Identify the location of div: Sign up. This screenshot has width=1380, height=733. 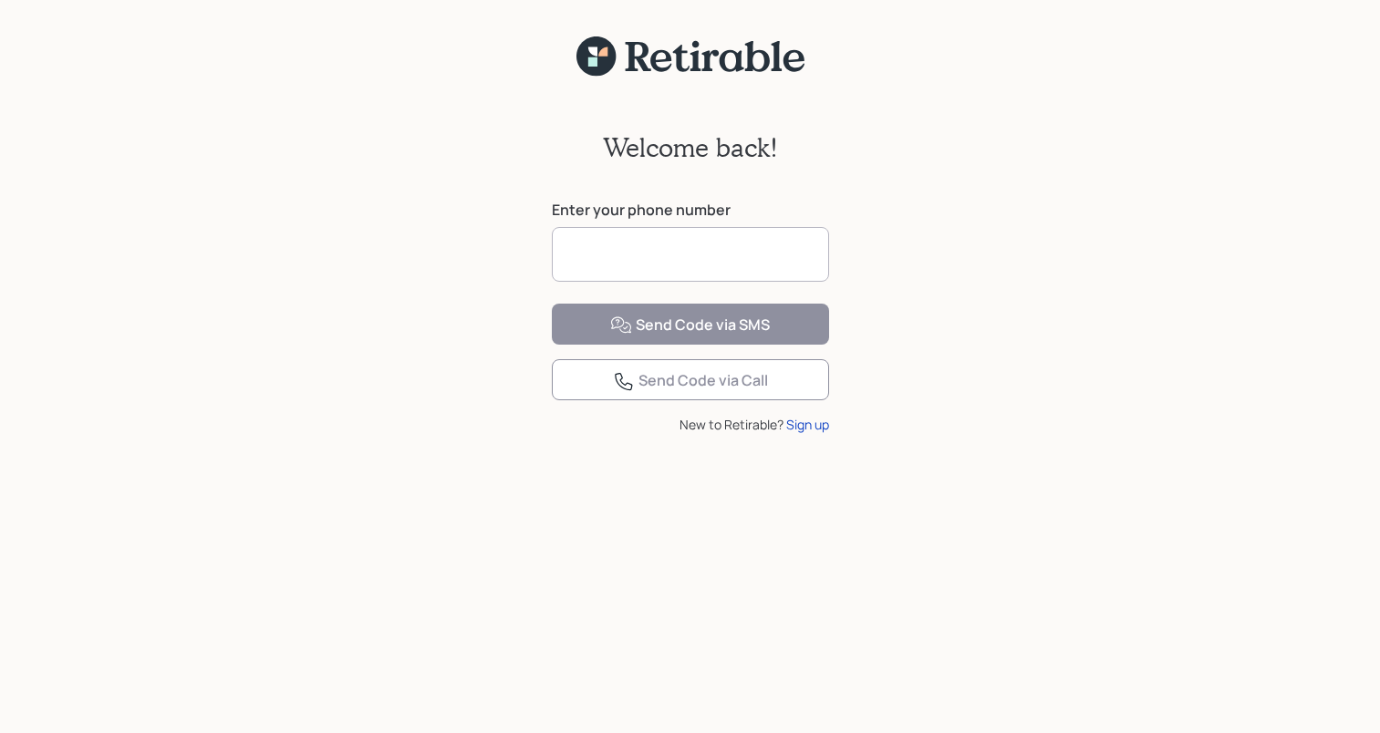
(807, 424).